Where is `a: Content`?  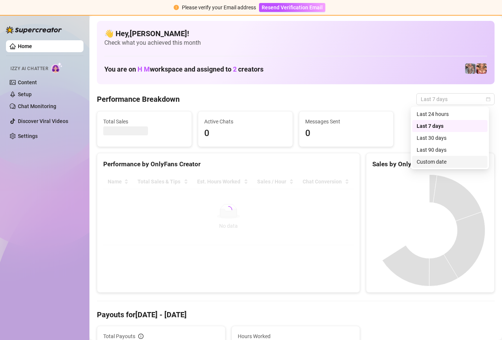
a: Content is located at coordinates (27, 82).